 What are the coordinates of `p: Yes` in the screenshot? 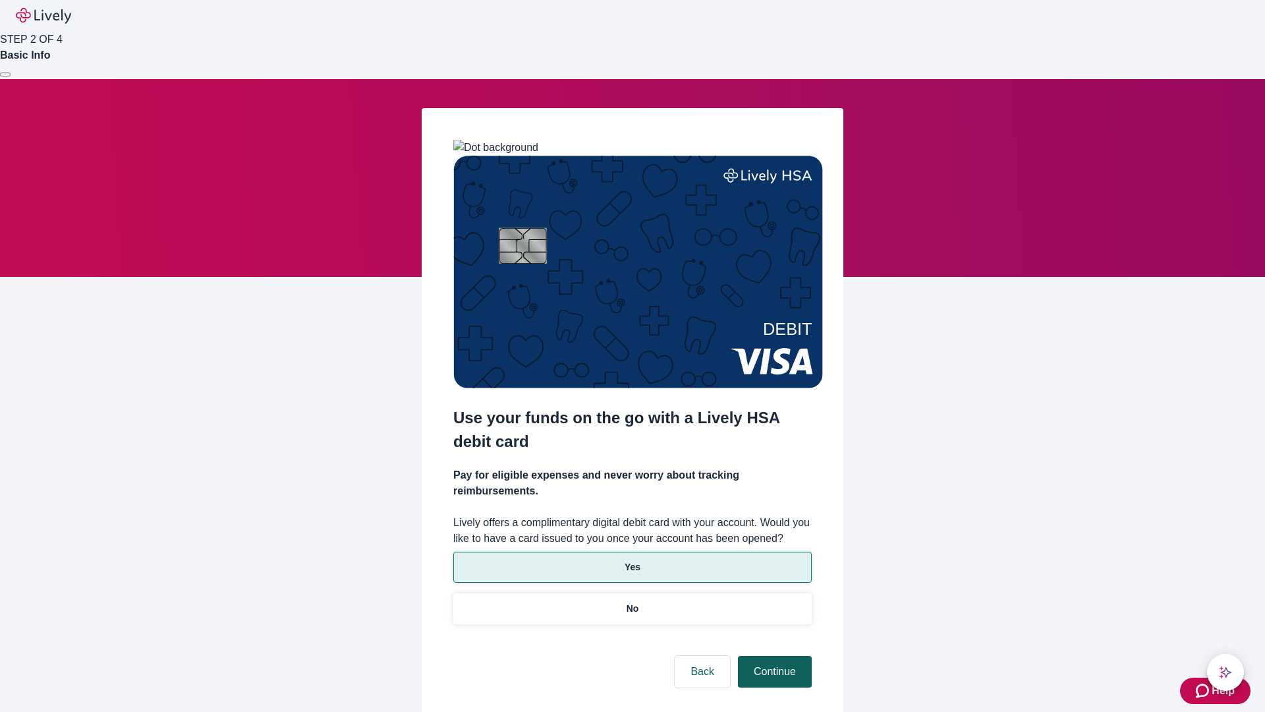 It's located at (633, 567).